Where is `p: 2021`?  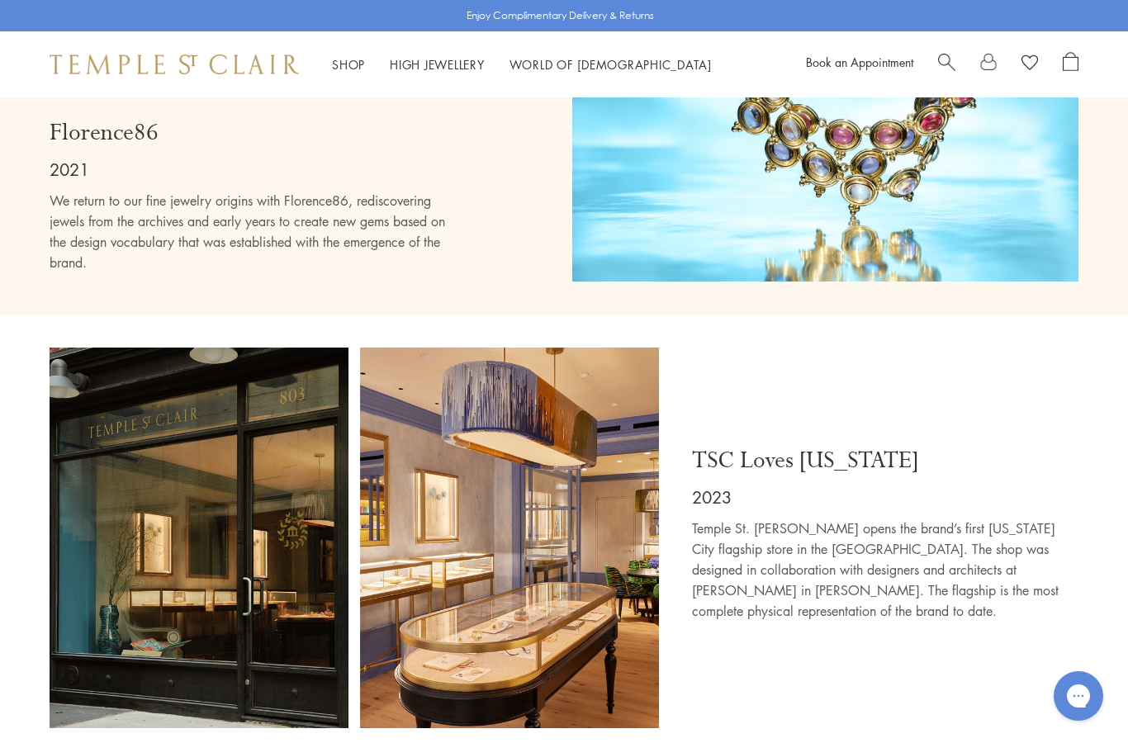
p: 2021 is located at coordinates (256, 169).